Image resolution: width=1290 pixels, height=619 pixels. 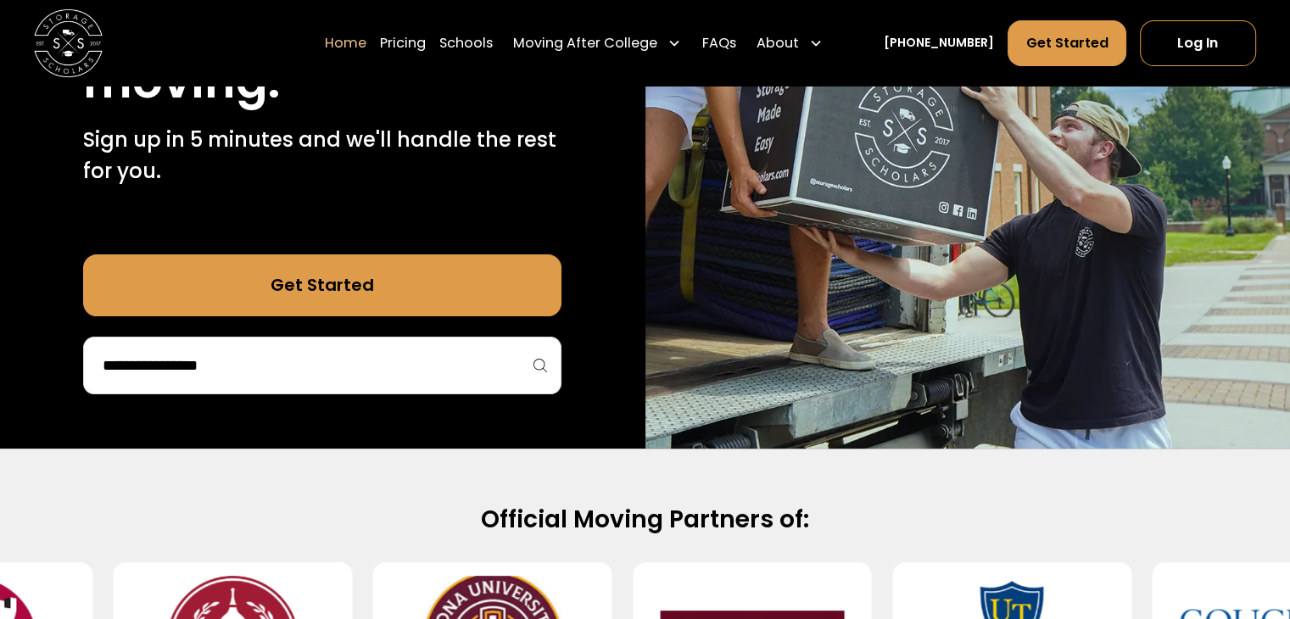 I want to click on a: Pricing, so click(x=403, y=42).